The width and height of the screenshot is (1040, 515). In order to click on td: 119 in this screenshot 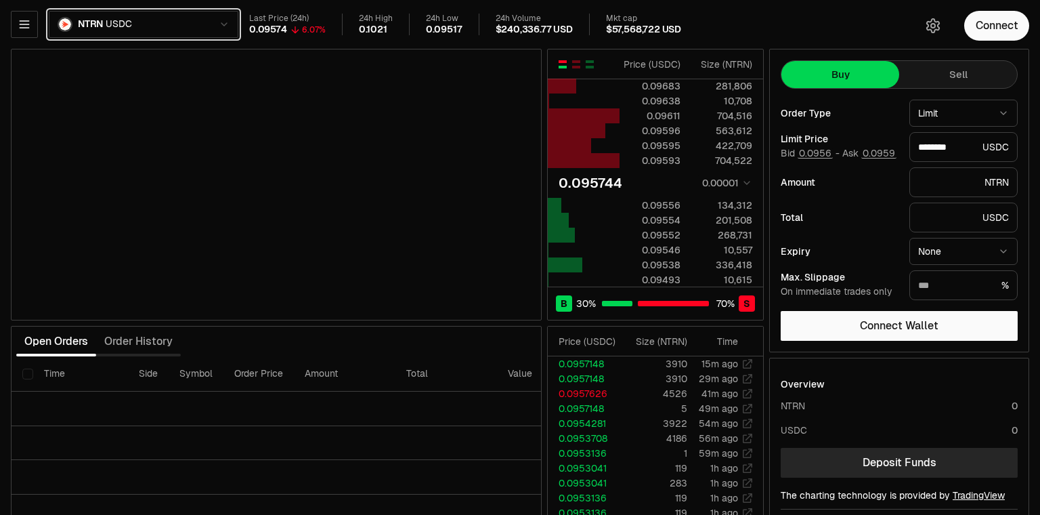, I will do `click(654, 468)`.